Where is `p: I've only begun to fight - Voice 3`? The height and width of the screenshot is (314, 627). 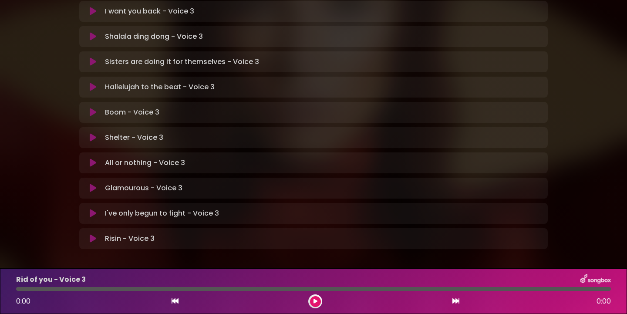
p: I've only begun to fight - Voice 3 is located at coordinates (162, 213).